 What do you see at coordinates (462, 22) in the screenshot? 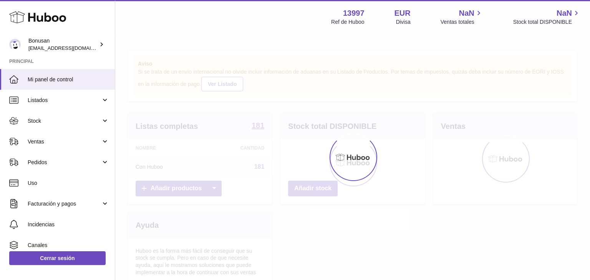
I see `span: Ventas totales` at bounding box center [462, 22].